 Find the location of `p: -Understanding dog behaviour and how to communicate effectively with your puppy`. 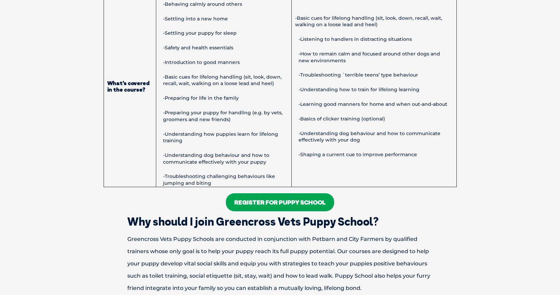

p: -Understanding dog behaviour and how to communicate effectively with your puppy is located at coordinates (224, 158).